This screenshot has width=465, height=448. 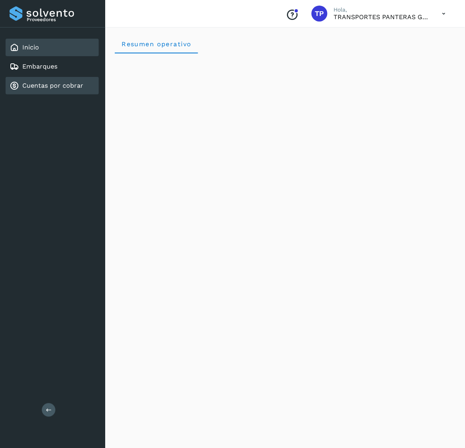 What do you see at coordinates (52, 47) in the screenshot?
I see `div: Inicio` at bounding box center [52, 47].